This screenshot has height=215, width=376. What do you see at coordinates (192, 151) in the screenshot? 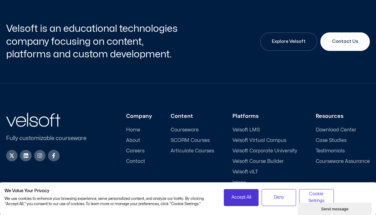
I see `span: Articulate Courses` at bounding box center [192, 151].